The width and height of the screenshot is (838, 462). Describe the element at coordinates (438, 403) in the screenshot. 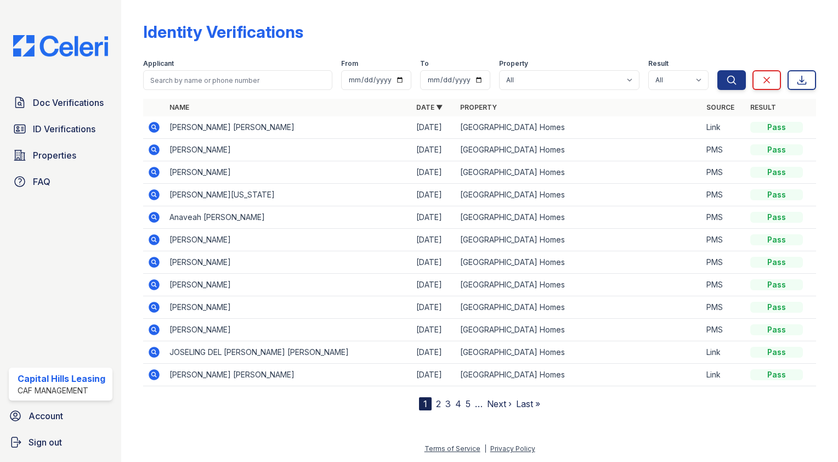

I see `a: 2` at that location.